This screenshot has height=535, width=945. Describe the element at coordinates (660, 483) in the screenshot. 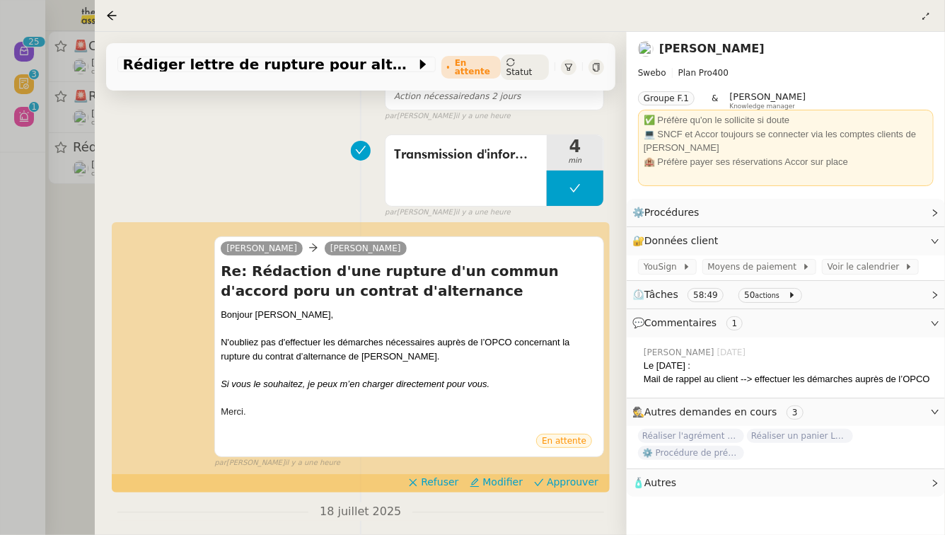

I see `span: Autres` at that location.